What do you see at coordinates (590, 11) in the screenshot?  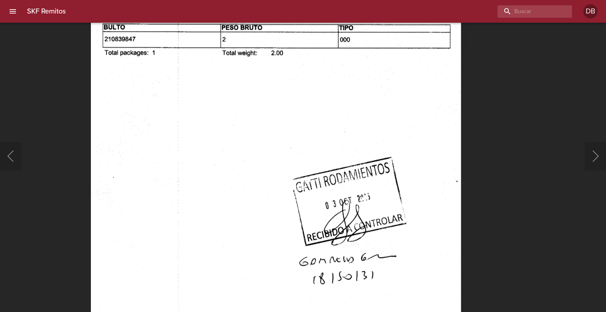 I see `div: DB` at bounding box center [590, 11].